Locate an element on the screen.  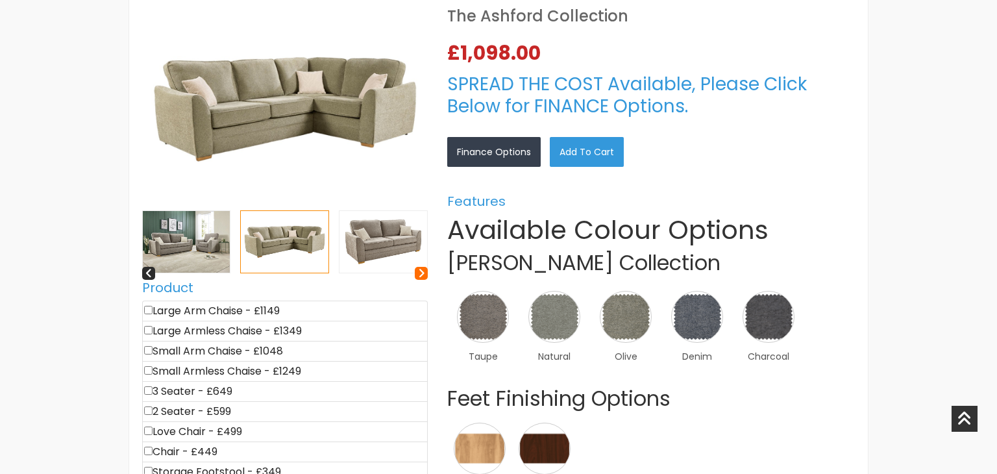
li: 2 Seater - £599 is located at coordinates (285, 412).